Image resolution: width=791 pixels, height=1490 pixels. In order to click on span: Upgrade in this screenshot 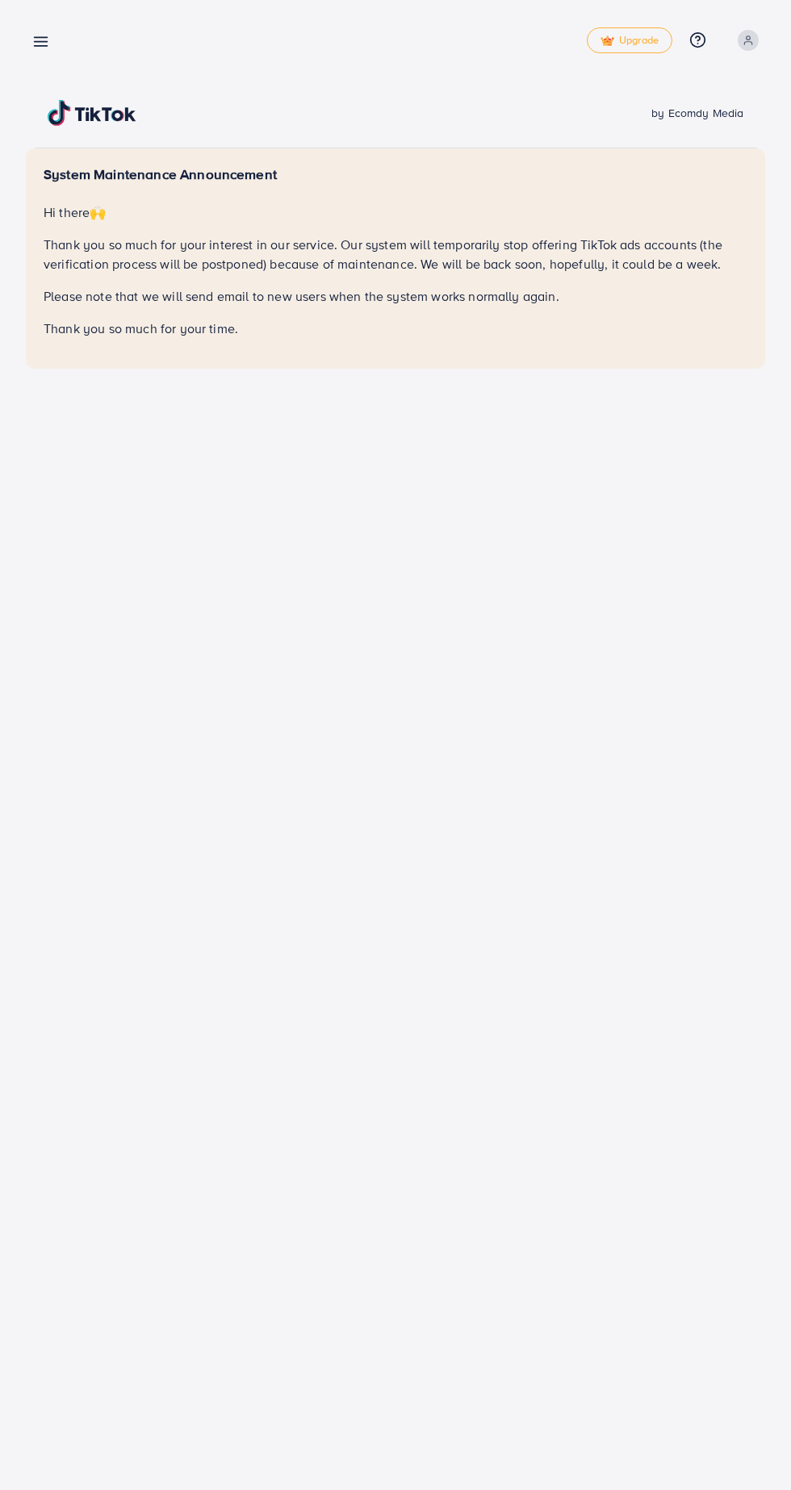, I will do `click(629, 40)`.